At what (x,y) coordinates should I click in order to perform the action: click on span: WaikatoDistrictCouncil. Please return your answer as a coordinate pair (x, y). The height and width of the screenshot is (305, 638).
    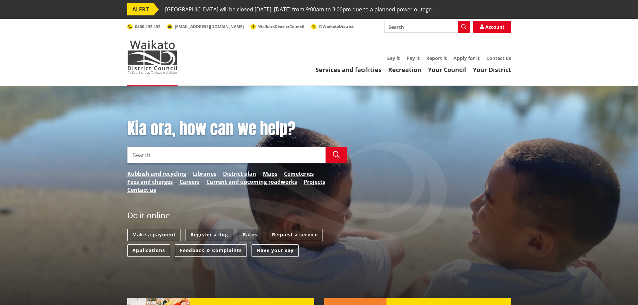
    Looking at the image, I should click on (281, 26).